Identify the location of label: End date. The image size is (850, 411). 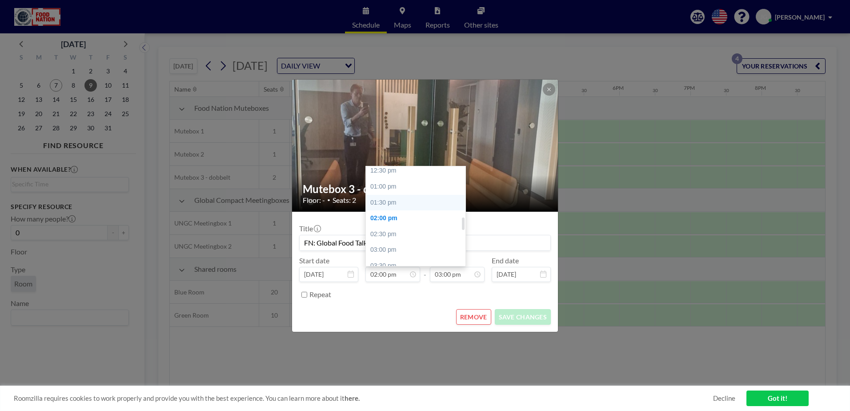
(505, 261).